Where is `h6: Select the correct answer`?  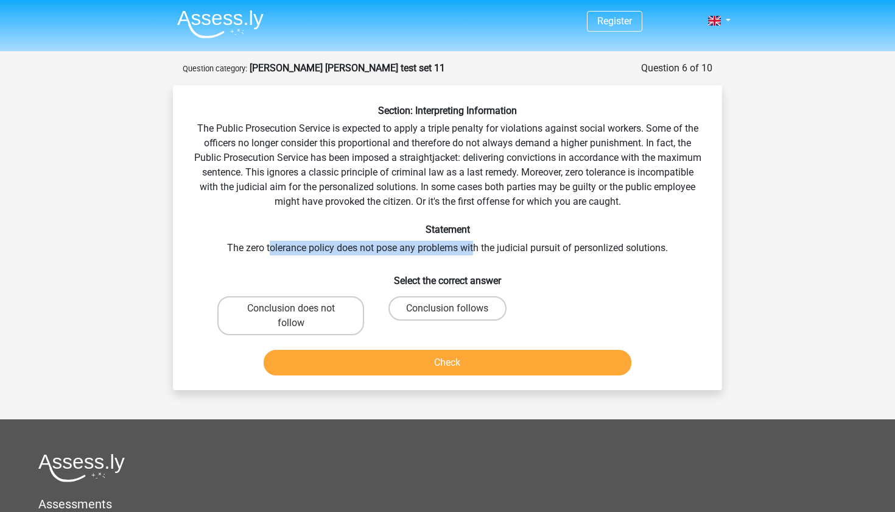
h6: Select the correct answer is located at coordinates (448, 275).